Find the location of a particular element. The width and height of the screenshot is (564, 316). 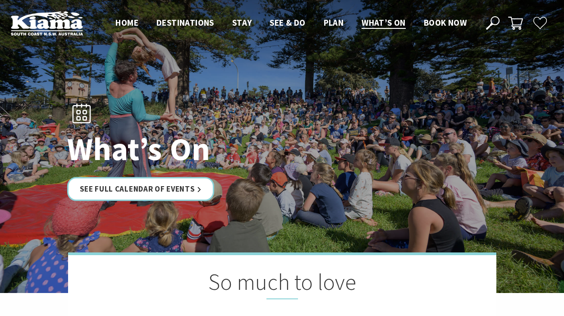

h1: What’s On is located at coordinates (194, 149).